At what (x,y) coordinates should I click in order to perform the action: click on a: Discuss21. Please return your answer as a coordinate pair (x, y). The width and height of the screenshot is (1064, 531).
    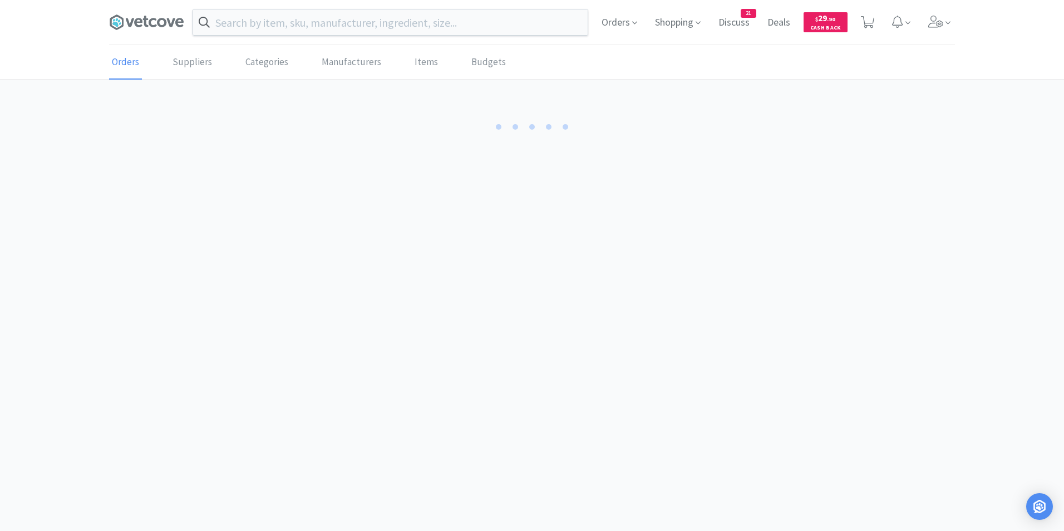
    Looking at the image, I should click on (734, 23).